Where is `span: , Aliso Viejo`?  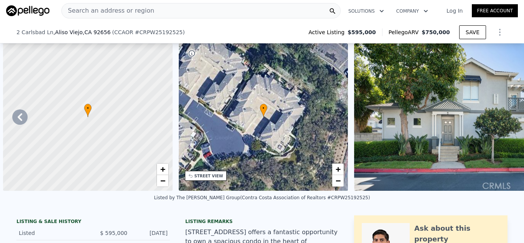
span: , Aliso Viejo is located at coordinates (82, 32).